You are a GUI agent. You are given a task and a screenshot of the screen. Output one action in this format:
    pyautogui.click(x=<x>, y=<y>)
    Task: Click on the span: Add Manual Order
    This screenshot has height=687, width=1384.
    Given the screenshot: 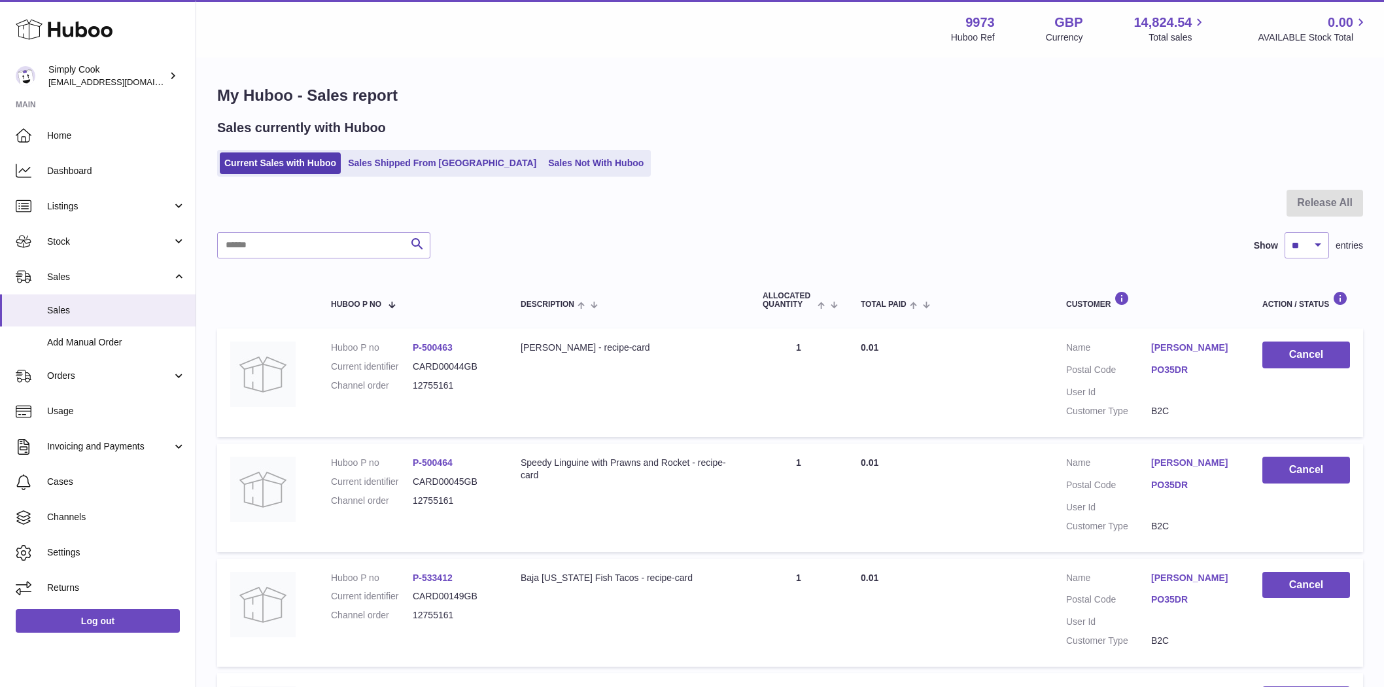 What is the action you would take?
    pyautogui.click(x=116, y=342)
    